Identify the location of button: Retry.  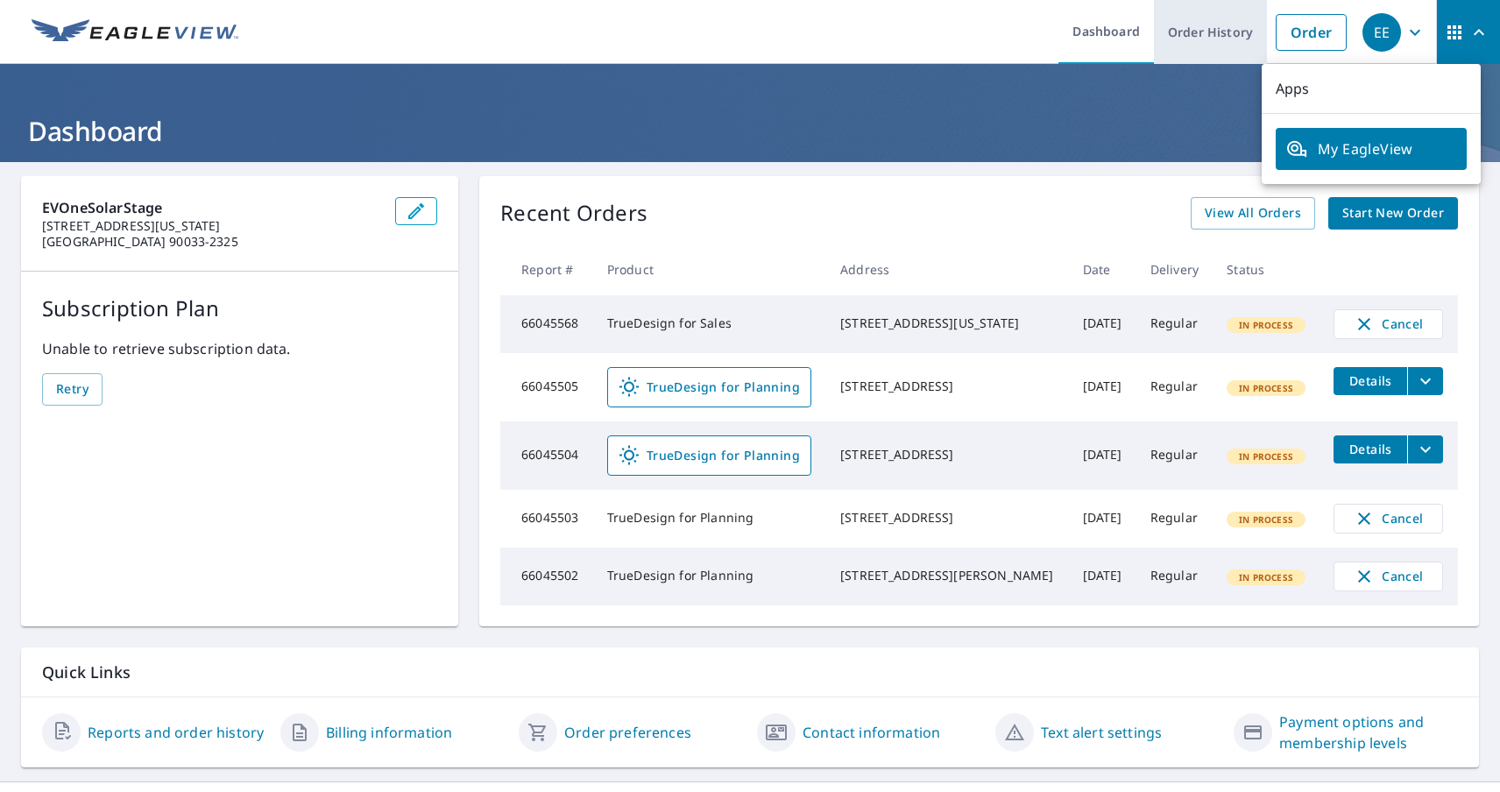
(72, 389).